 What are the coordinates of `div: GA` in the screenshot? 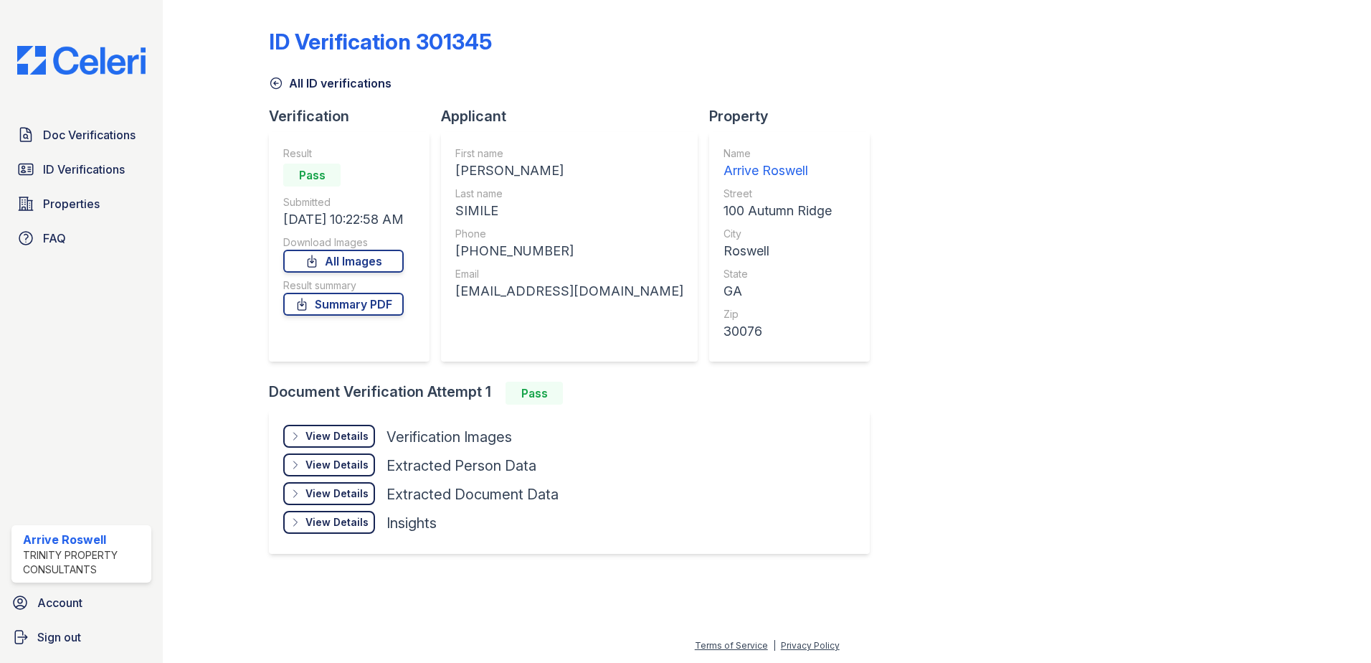 It's located at (778, 291).